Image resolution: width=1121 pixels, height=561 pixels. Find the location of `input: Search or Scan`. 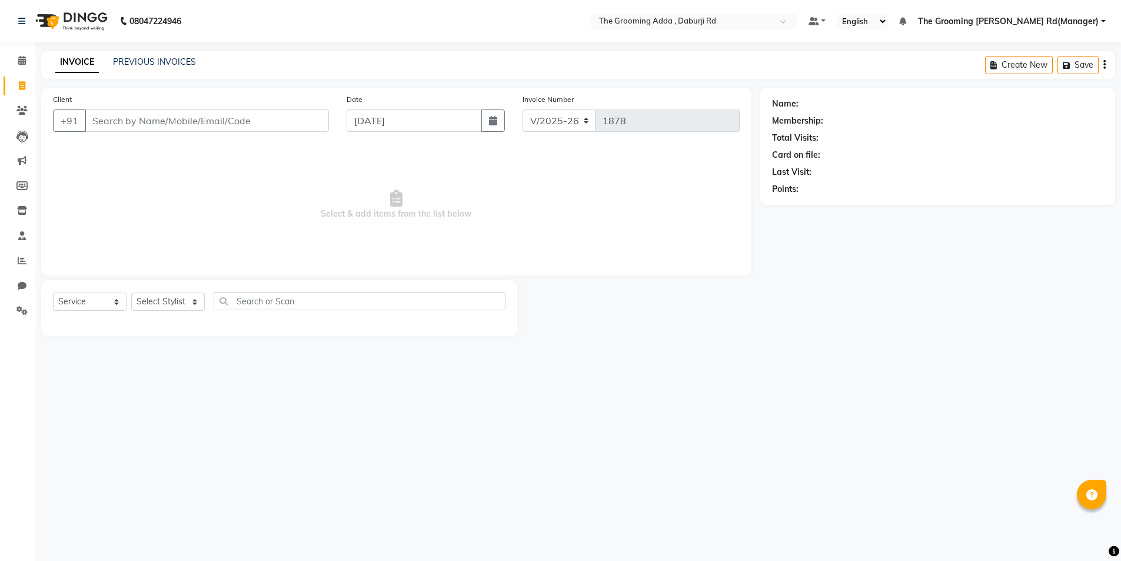

input: Search or Scan is located at coordinates (359, 301).